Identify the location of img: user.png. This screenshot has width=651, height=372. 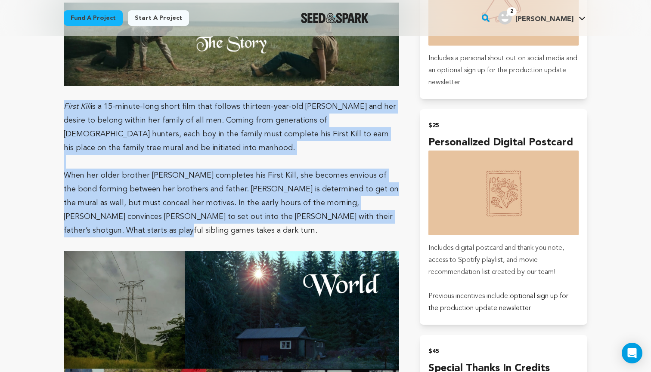
(505, 18).